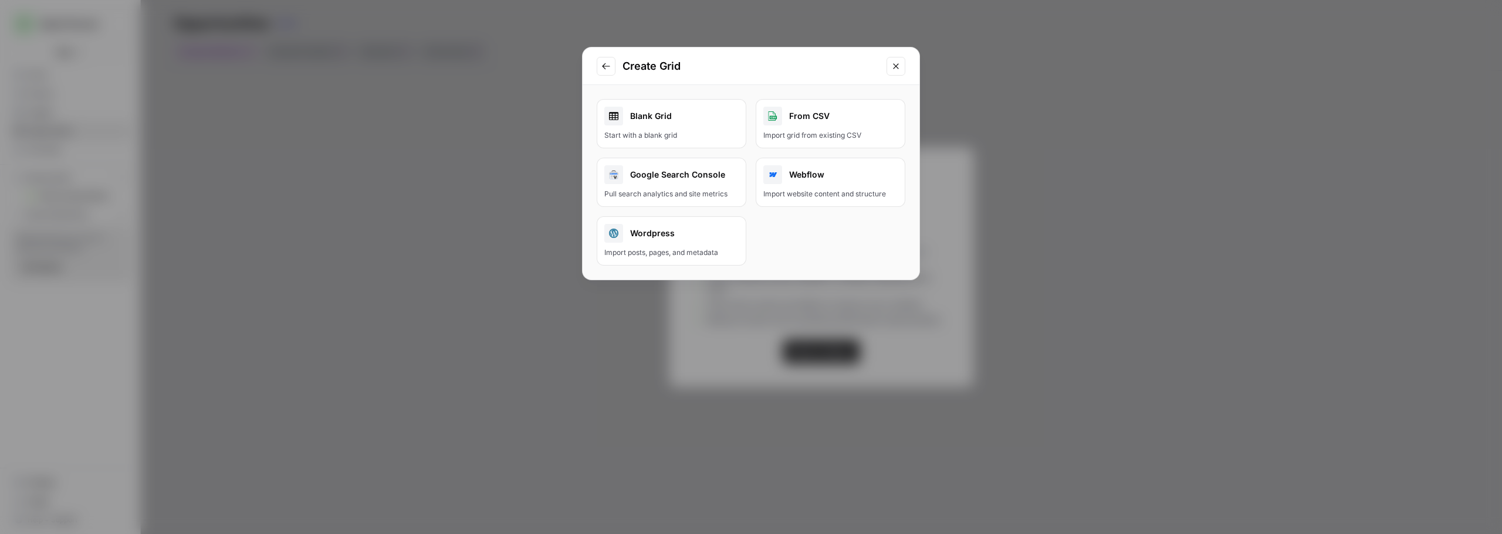  I want to click on a: Blank GridStart with a blank grid, so click(671, 124).